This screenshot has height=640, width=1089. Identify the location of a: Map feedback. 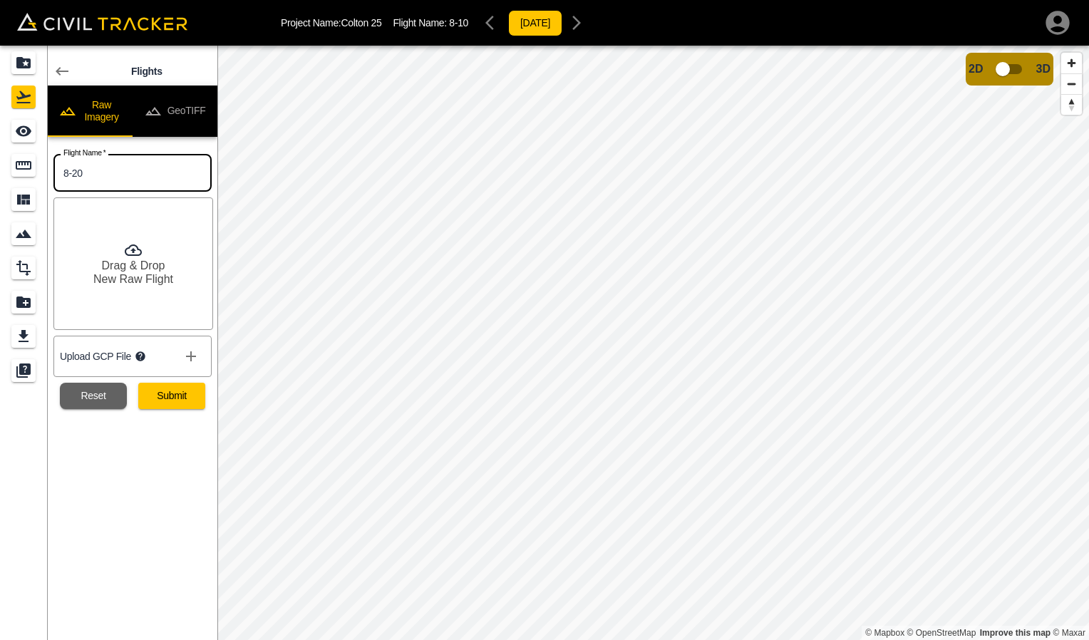
(1015, 633).